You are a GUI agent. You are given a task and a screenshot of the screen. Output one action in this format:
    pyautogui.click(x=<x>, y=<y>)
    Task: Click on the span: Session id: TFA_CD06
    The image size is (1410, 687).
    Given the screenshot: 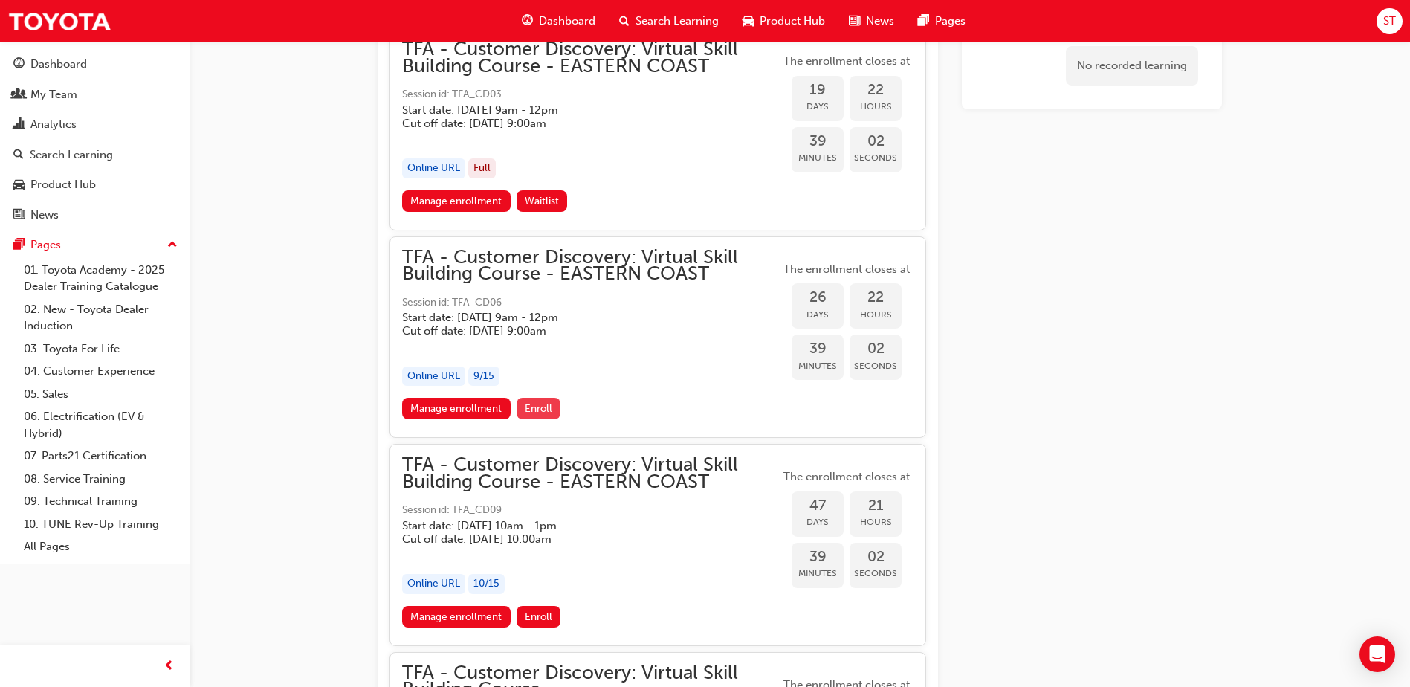 What is the action you would take?
    pyautogui.click(x=591, y=303)
    